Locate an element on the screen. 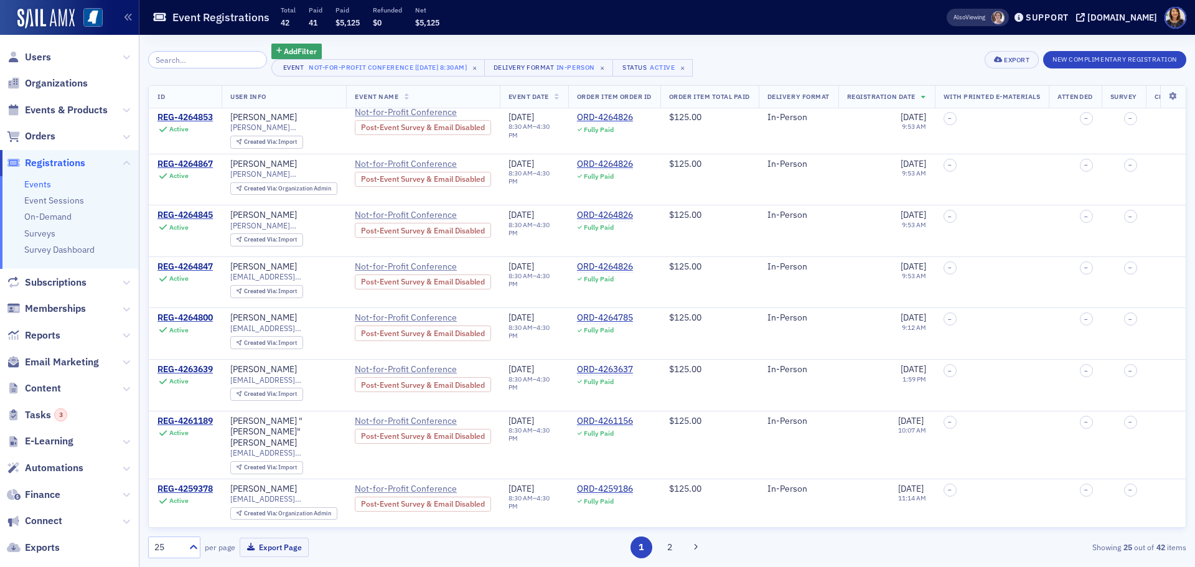  a: Automations is located at coordinates (45, 468).